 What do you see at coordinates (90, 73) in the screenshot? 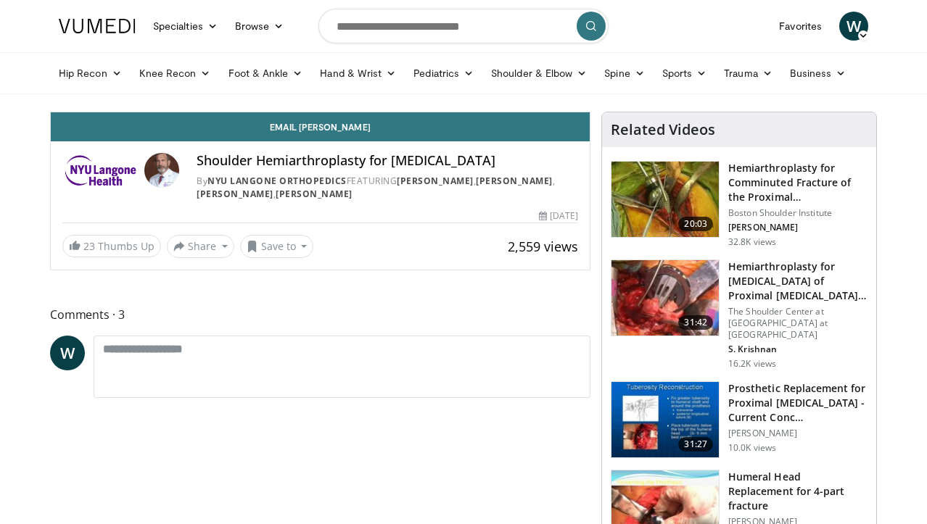
I see `a: Hip Recon` at bounding box center [90, 73].